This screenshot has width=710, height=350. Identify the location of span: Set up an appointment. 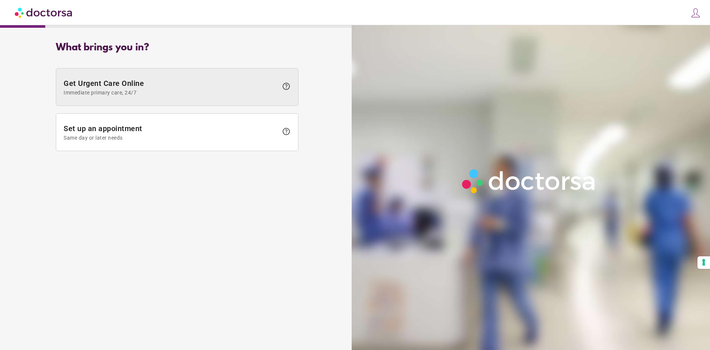
(171, 132).